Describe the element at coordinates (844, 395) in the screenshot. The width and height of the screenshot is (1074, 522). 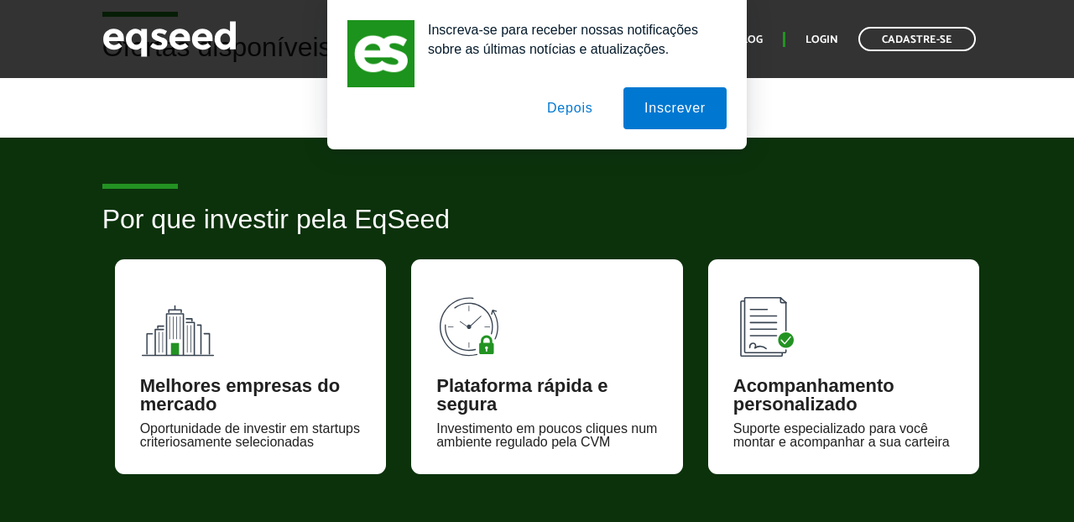
I see `div: Acompanhamento personalizado` at that location.